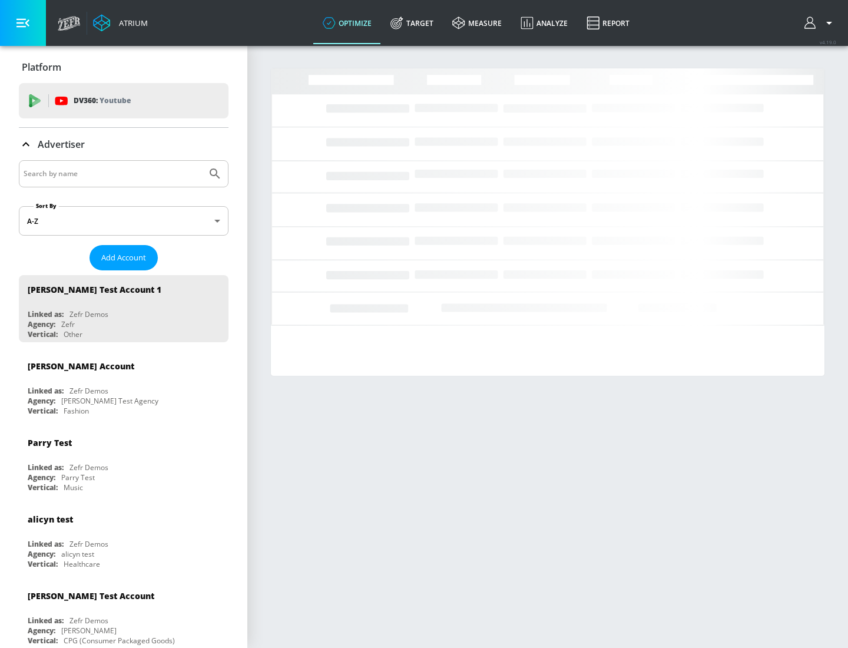 This screenshot has width=848, height=648. I want to click on div: Music, so click(73, 487).